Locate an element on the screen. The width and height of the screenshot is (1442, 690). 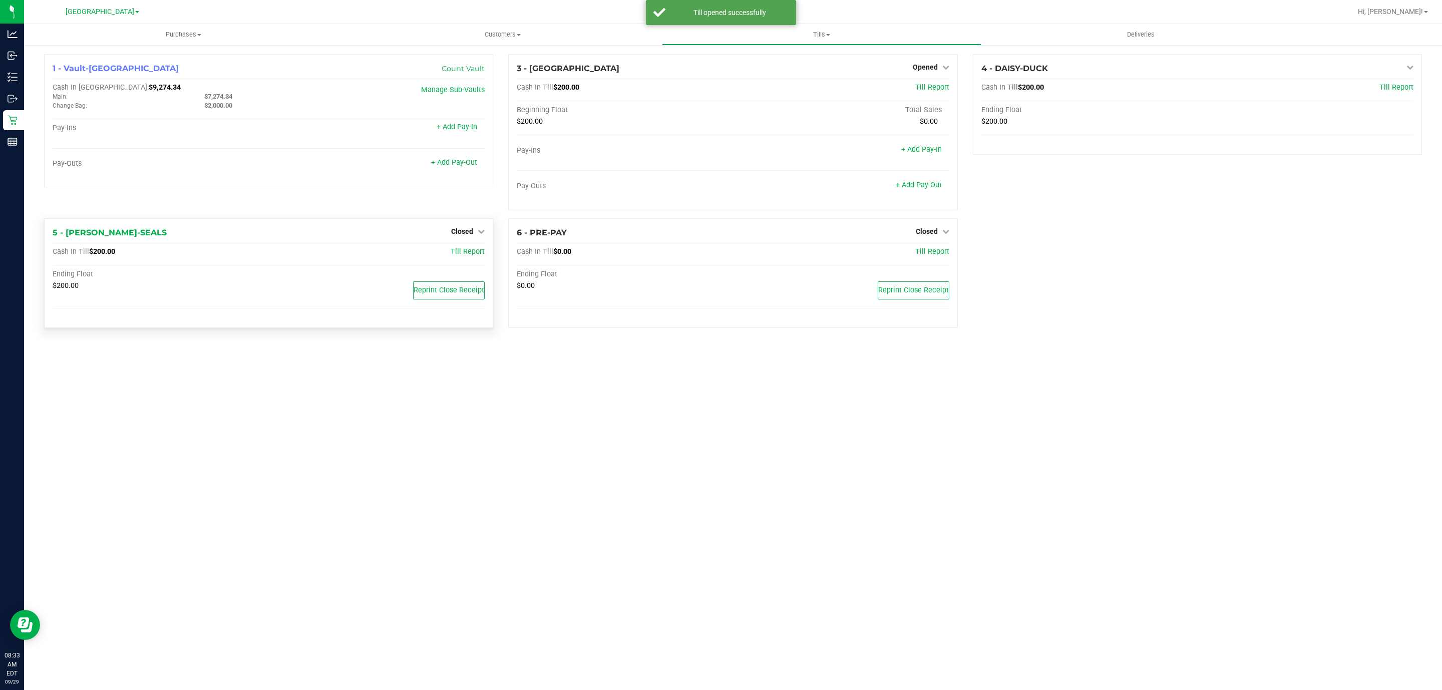
div: Total Sales is located at coordinates (841, 110).